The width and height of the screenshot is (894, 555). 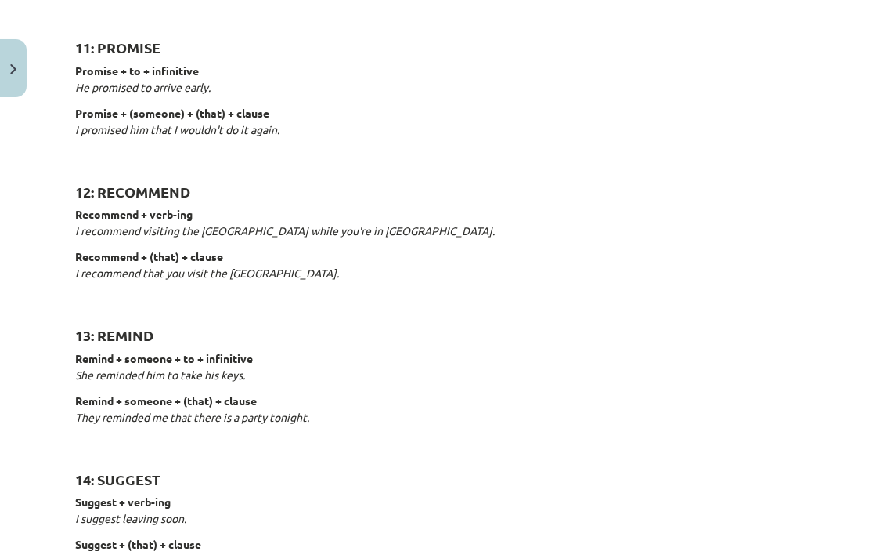 I want to click on strong: Recommend + (that) + clause, so click(x=149, y=256).